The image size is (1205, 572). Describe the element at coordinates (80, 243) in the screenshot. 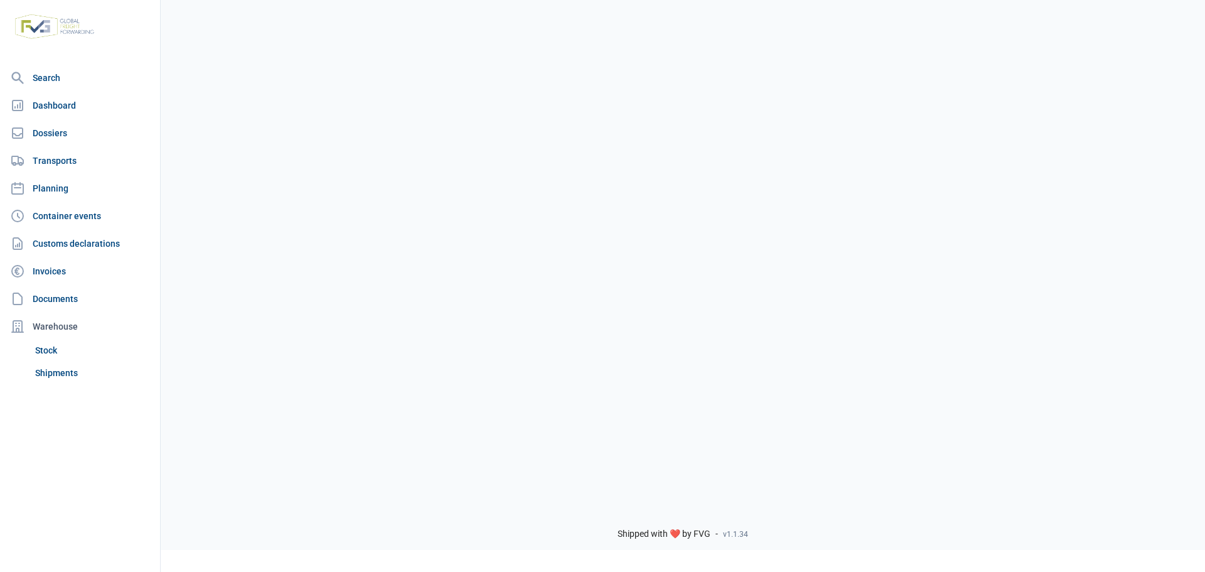

I see `a: Customs declarations` at that location.